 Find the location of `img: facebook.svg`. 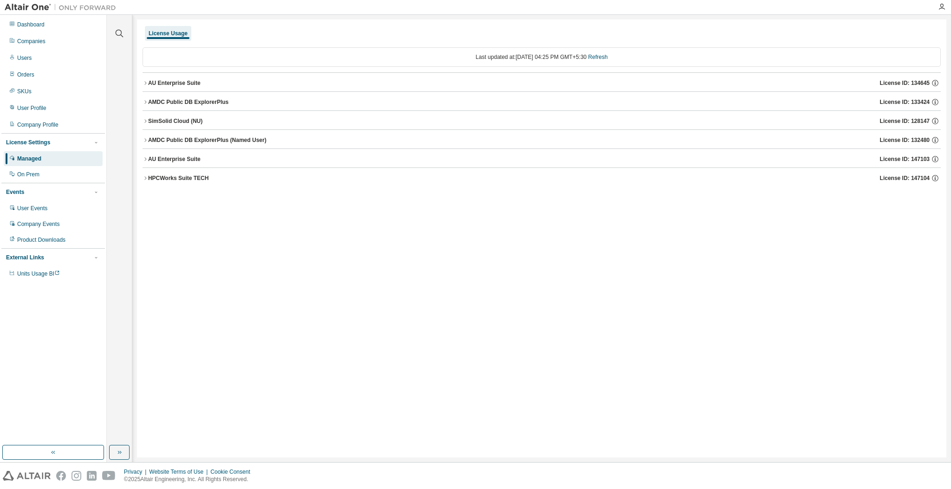

img: facebook.svg is located at coordinates (61, 476).